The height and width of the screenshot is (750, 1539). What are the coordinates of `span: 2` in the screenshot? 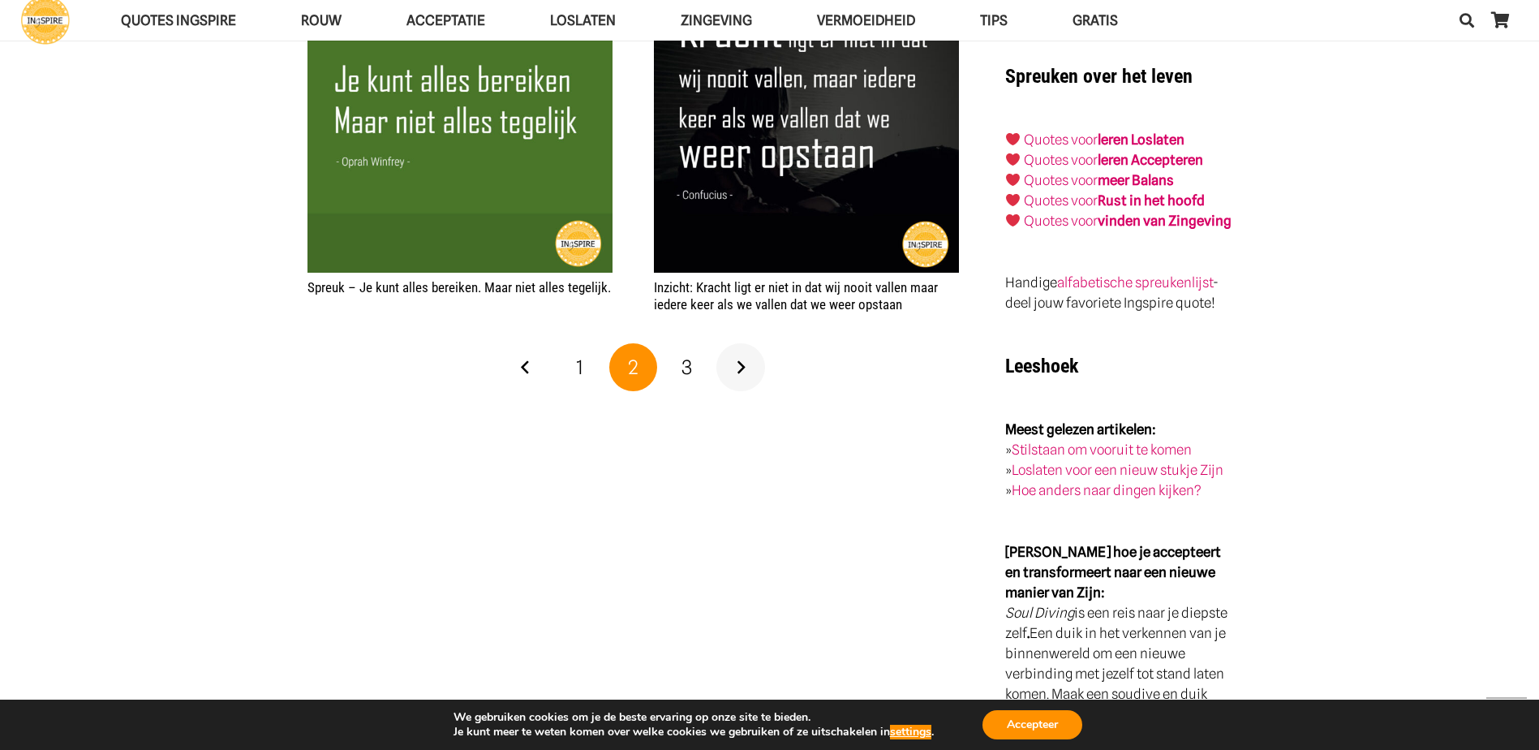 It's located at (633, 367).